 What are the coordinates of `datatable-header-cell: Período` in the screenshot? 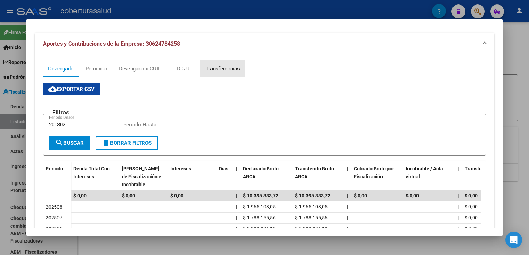 It's located at (57, 176).